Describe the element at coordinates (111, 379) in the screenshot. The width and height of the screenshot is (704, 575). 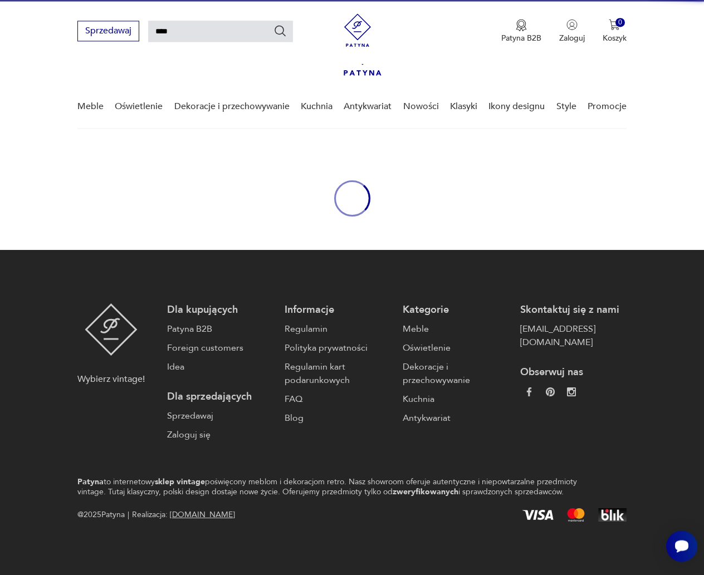
I see `p: Wybierz vintage!` at that location.